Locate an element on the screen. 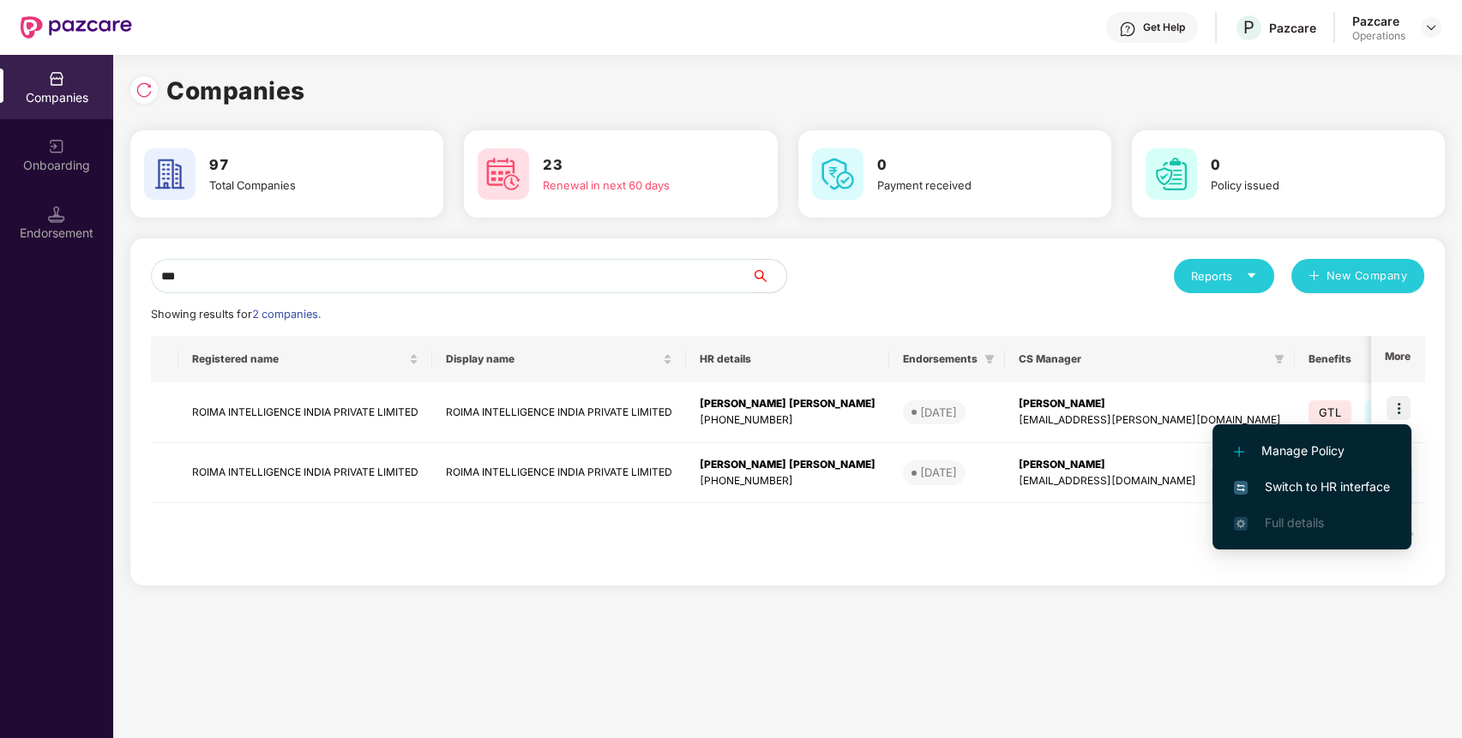  div: Total Companies is located at coordinates (302, 185).